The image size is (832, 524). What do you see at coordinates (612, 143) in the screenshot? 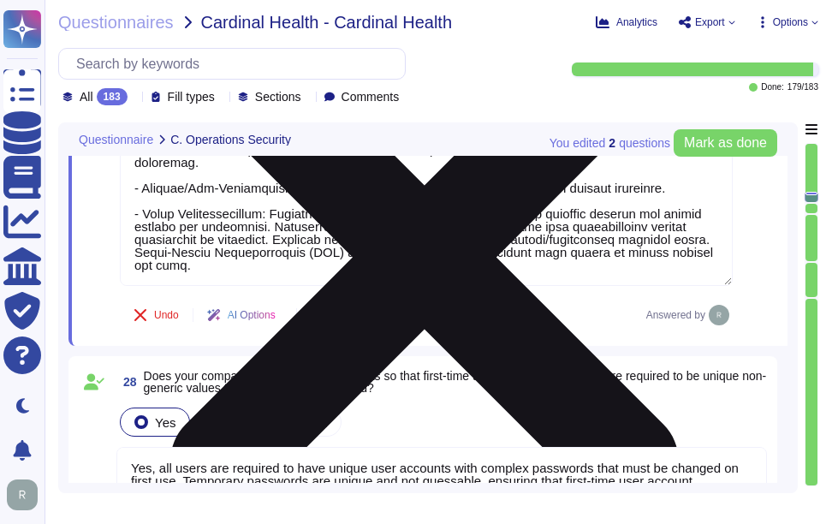
I see `b: 2` at bounding box center [612, 143].